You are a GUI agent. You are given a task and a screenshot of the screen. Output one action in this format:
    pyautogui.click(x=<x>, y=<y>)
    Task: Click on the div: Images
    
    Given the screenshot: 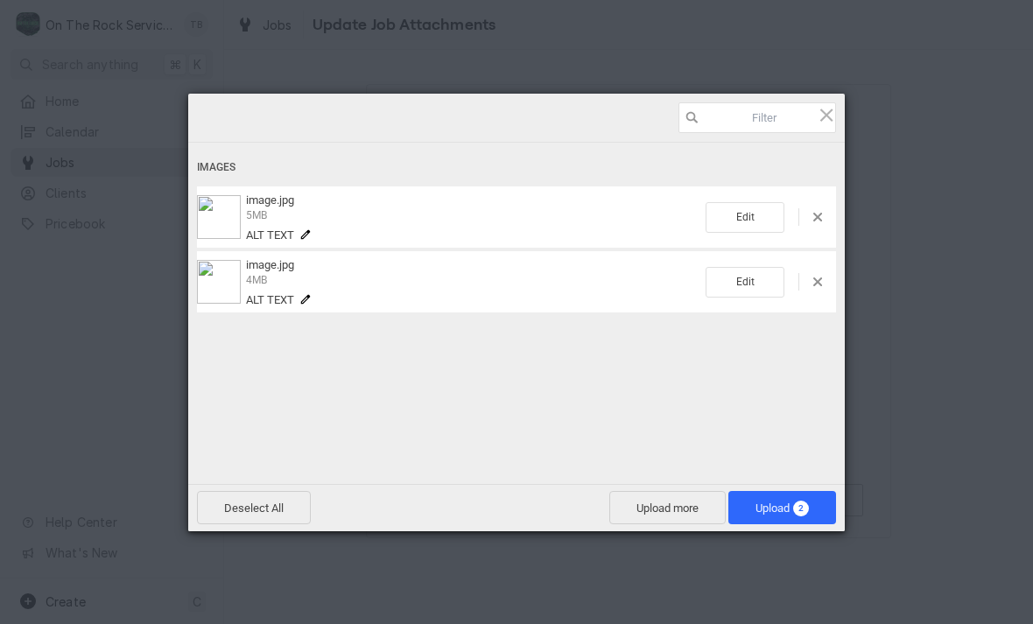 What is the action you would take?
    pyautogui.click(x=516, y=167)
    